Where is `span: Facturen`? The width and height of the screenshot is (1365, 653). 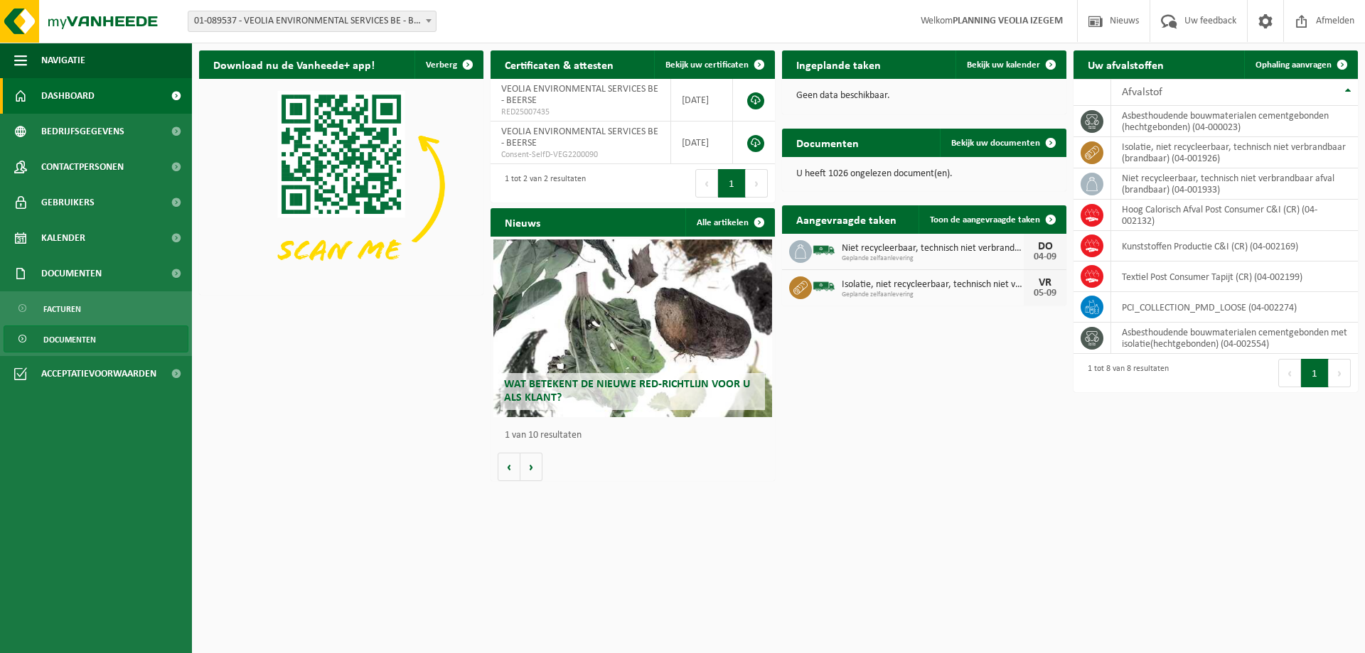
span: Facturen is located at coordinates (62, 309).